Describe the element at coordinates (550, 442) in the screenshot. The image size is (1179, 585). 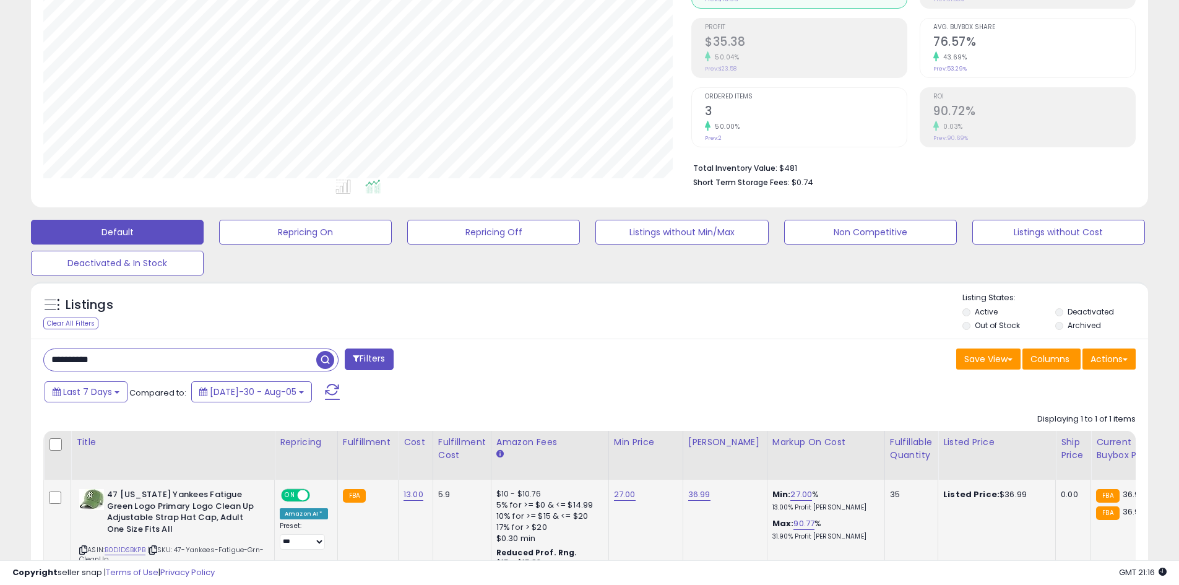
I see `div: Amazon Fees` at that location.